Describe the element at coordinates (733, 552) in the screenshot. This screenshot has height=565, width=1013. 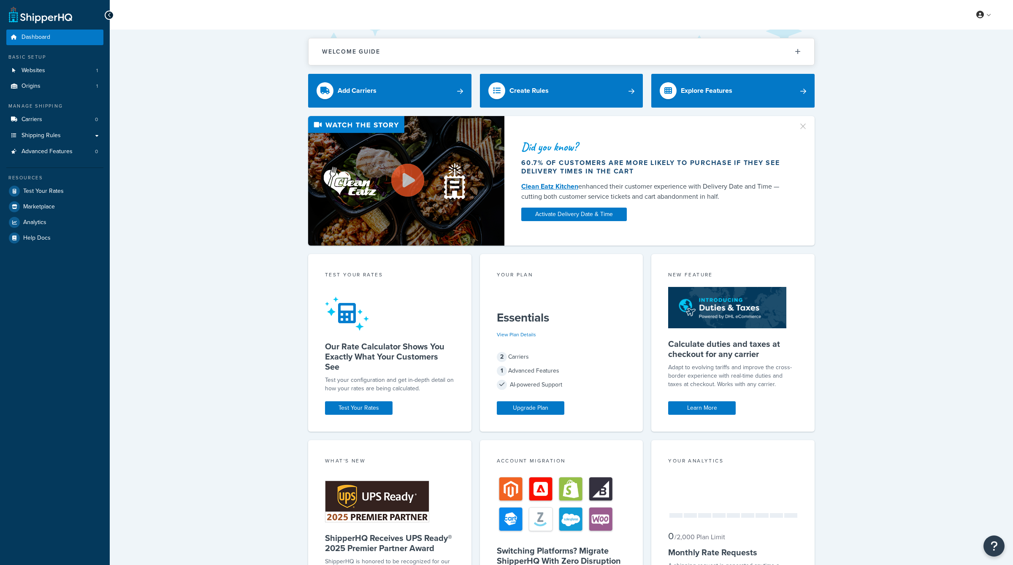
I see `h5: Monthly Rate Requests` at that location.